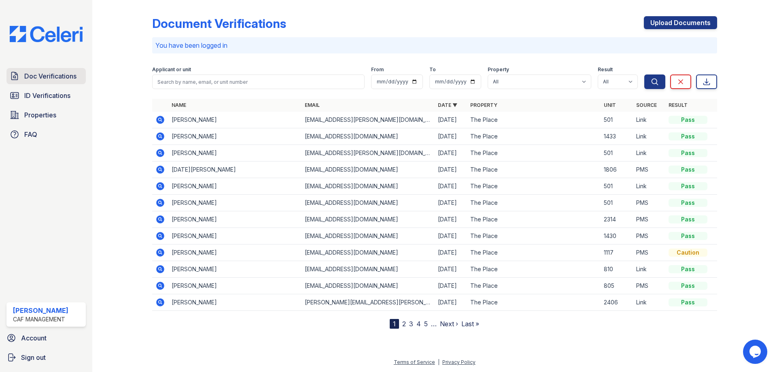 The image size is (777, 372). I want to click on td: 2406, so click(617, 302).